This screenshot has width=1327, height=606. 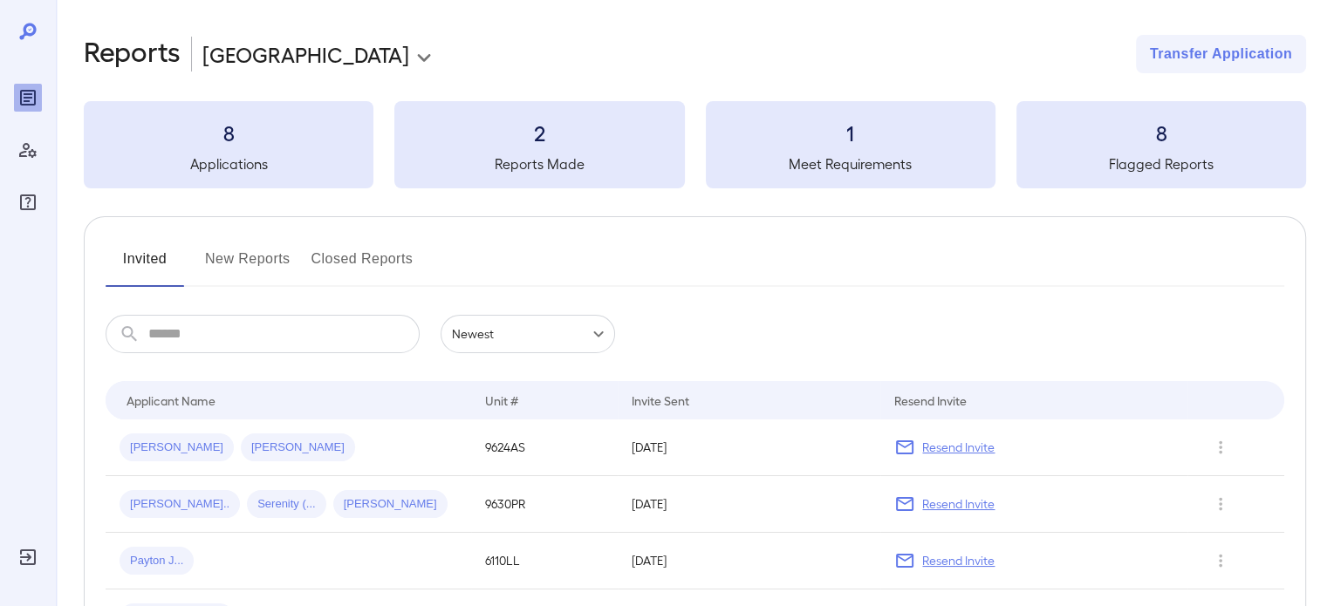 I want to click on td: 6110LL, so click(x=544, y=561).